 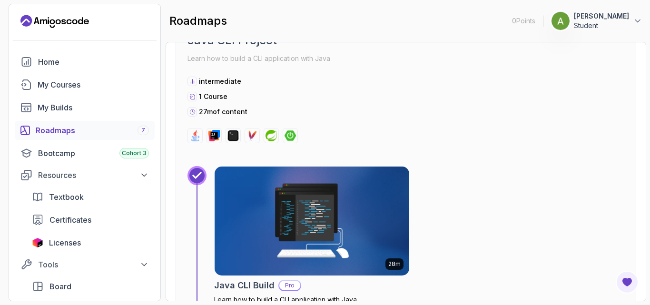 I want to click on a: board, so click(x=90, y=287).